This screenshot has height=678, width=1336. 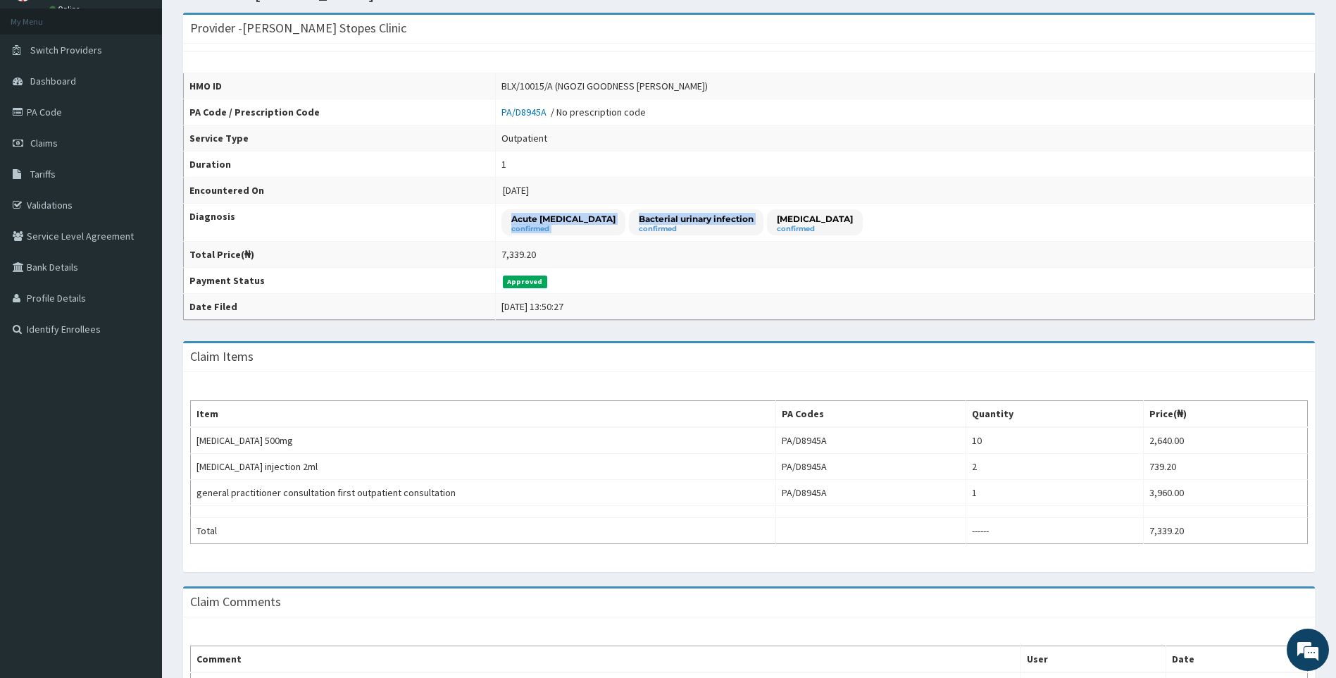 What do you see at coordinates (1225, 492) in the screenshot?
I see `td: 3,960.00` at bounding box center [1225, 492].